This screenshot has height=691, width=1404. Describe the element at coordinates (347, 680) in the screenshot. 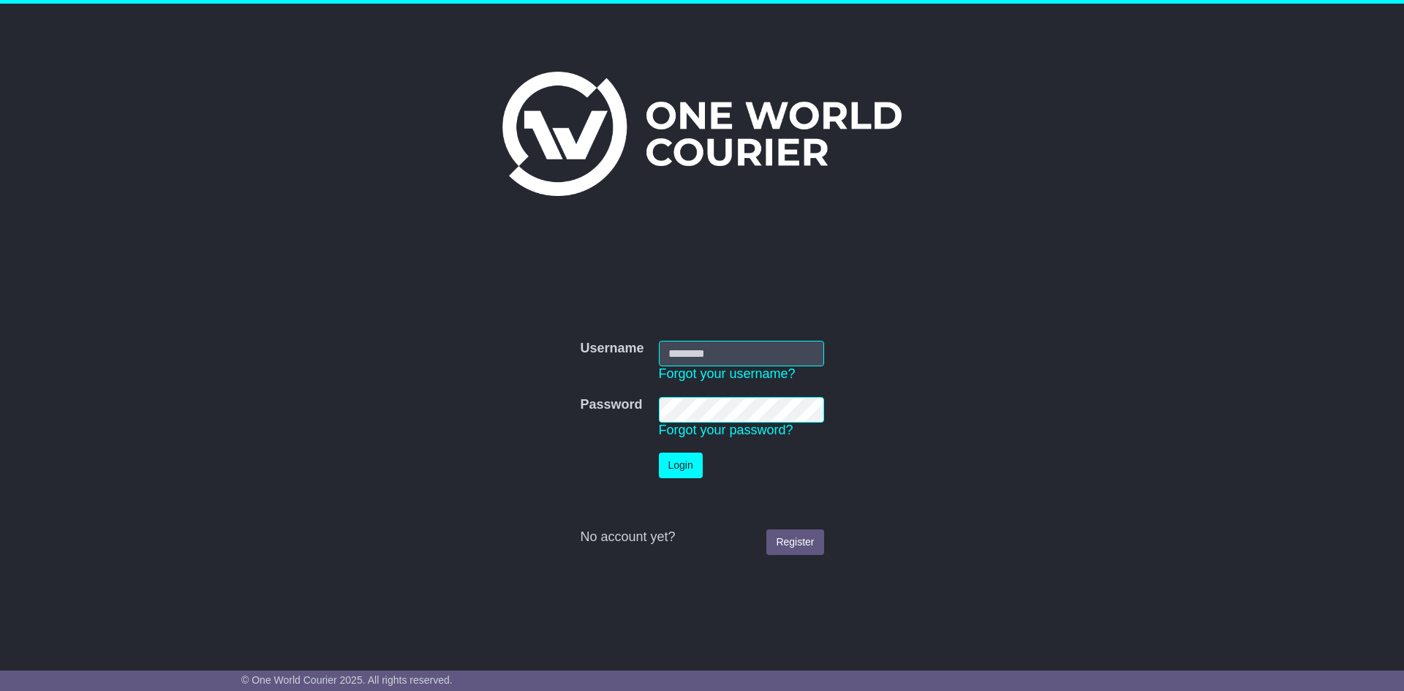

I see `span: © One World Courier 2025. All rights reserved.` at that location.